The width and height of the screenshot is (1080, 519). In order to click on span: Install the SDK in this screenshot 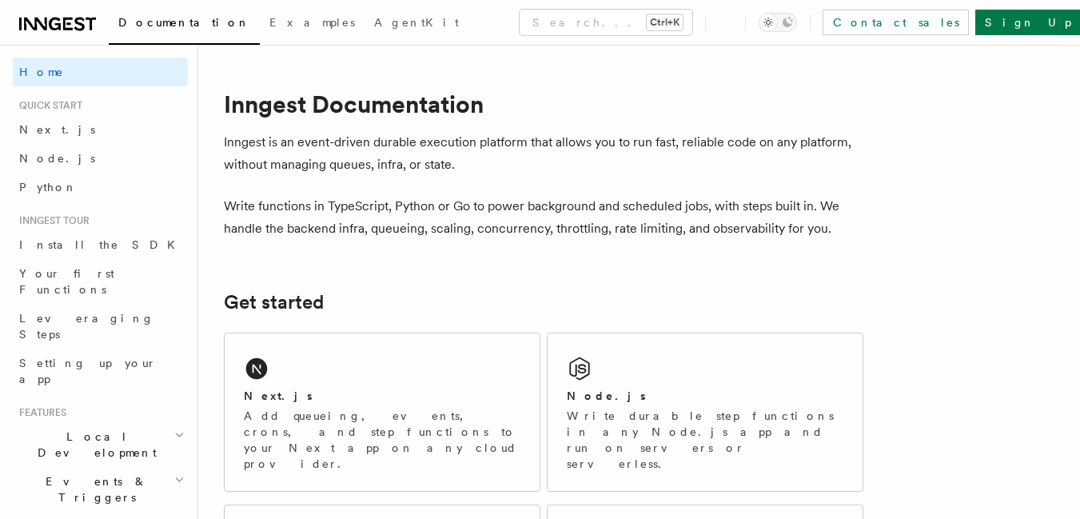, I will do `click(102, 245)`.